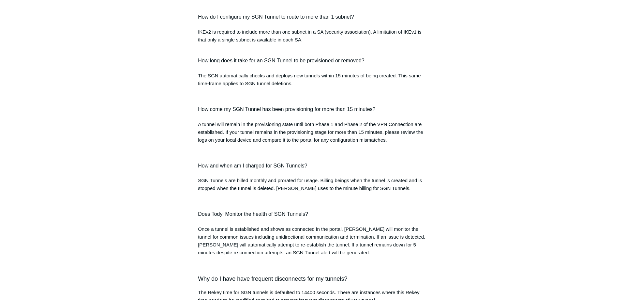 The width and height of the screenshot is (626, 300). What do you see at coordinates (287, 109) in the screenshot?
I see `span: How come my SGN Tunnel has been provisioning for more than 15 minutes?` at bounding box center [287, 109].